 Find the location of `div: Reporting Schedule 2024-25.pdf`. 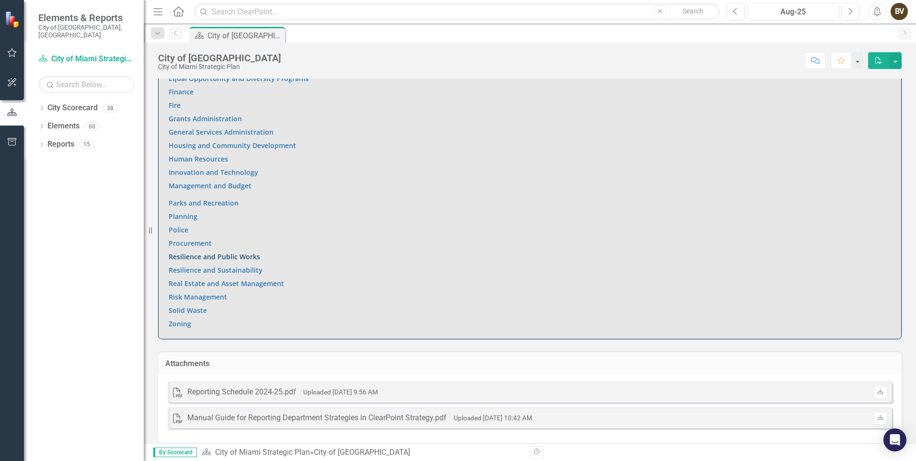

div: Reporting Schedule 2024-25.pdf is located at coordinates (242, 392).